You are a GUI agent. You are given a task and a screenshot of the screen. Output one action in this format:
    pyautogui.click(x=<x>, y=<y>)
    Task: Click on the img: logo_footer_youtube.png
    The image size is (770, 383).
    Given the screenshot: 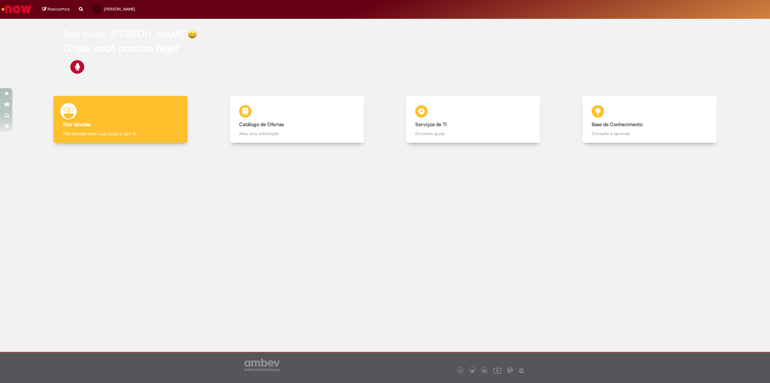 What is the action you would take?
    pyautogui.click(x=498, y=371)
    